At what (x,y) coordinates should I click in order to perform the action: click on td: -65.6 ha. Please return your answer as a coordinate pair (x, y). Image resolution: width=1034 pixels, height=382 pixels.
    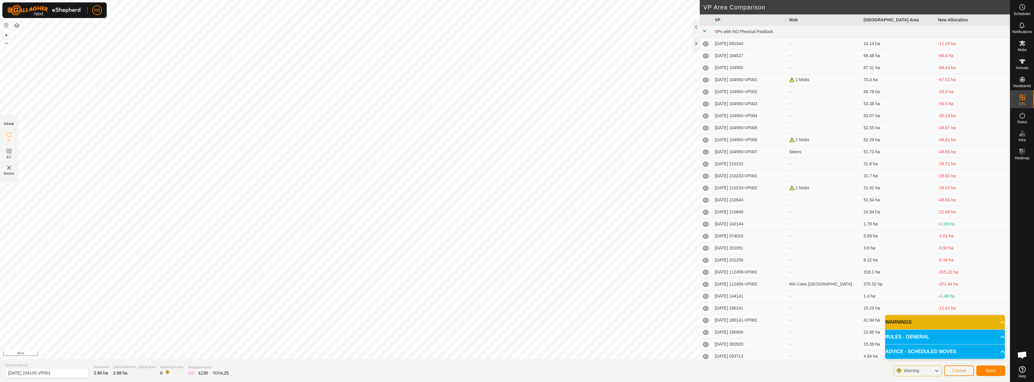
    Looking at the image, I should click on (973, 56).